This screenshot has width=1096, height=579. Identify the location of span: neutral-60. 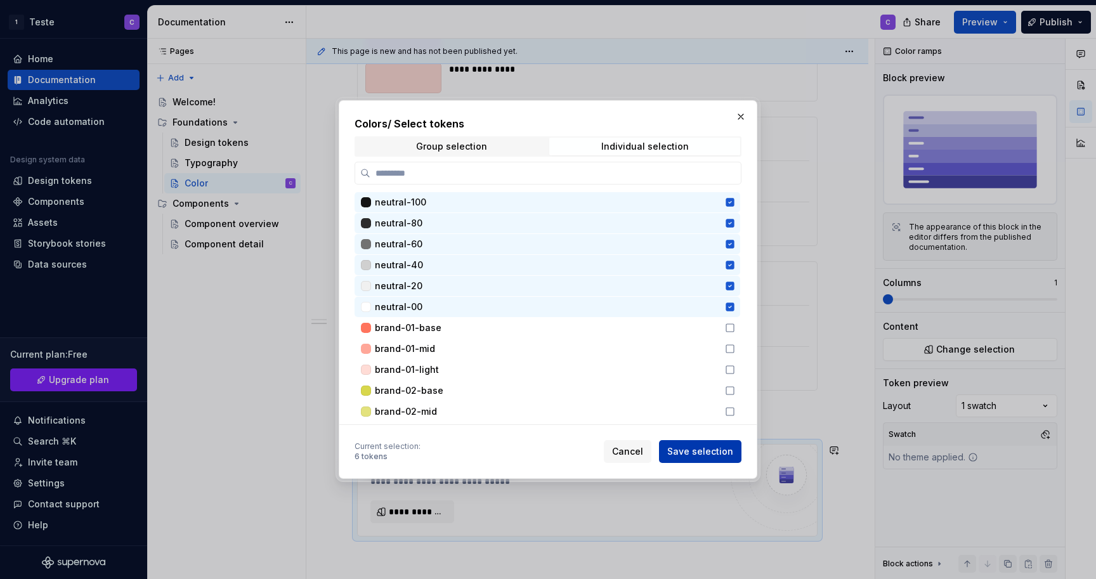
(398, 244).